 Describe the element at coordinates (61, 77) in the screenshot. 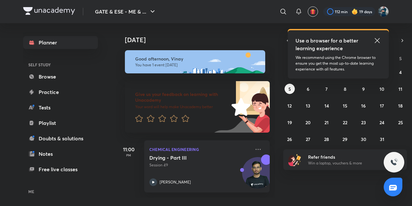

I see `a: Browse` at that location.